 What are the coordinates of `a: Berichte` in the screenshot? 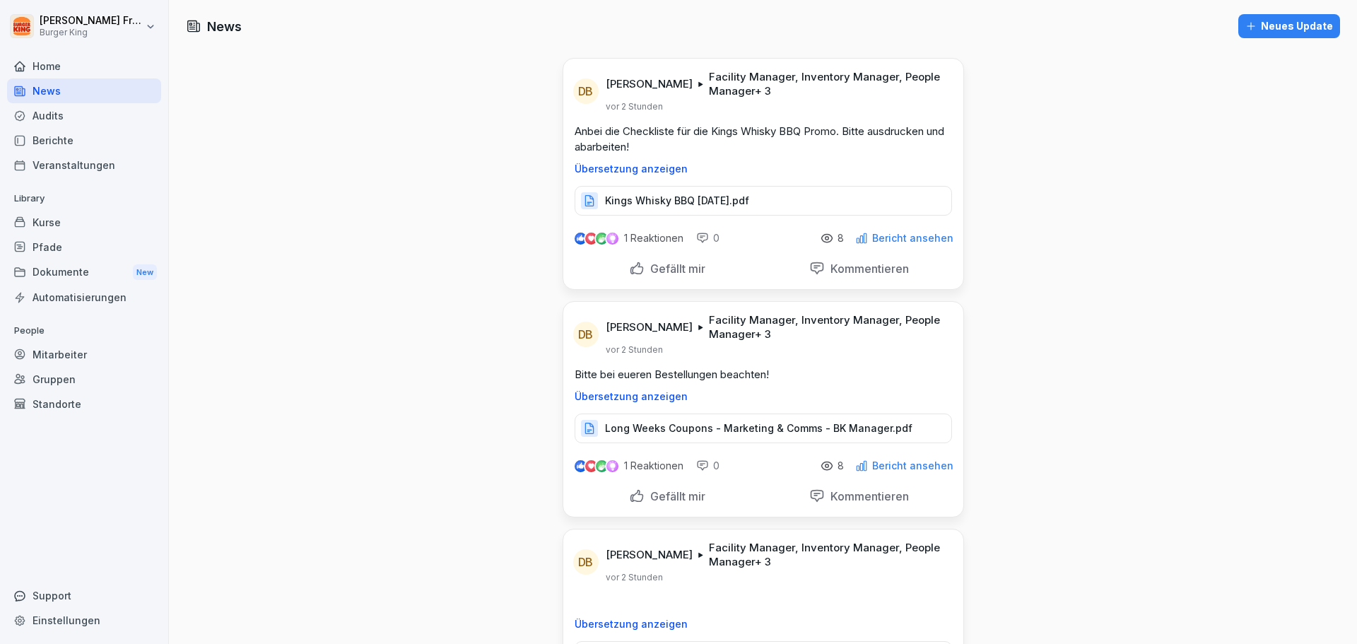 It's located at (84, 140).